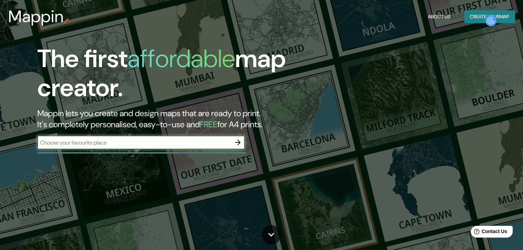 Image resolution: width=523 pixels, height=250 pixels. Describe the element at coordinates (439, 17) in the screenshot. I see `button: About Us` at that location.